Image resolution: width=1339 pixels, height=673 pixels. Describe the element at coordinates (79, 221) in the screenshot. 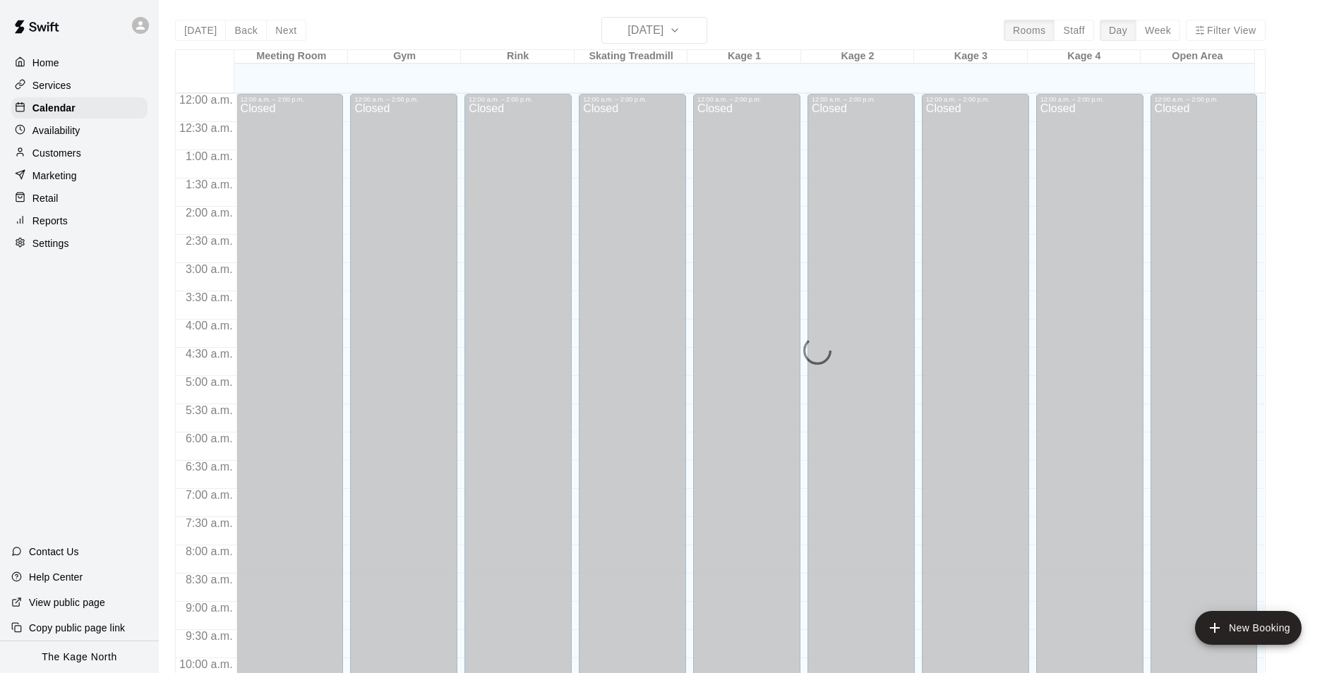

I see `a: Reports` at that location.